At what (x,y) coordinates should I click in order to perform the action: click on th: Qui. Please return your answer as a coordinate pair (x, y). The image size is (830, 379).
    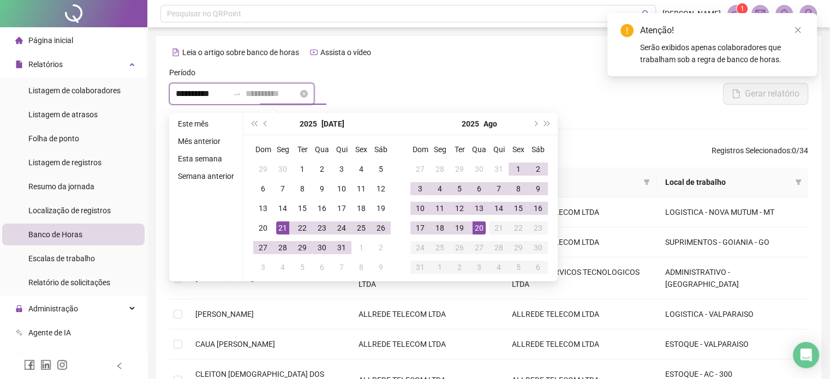
    Looking at the image, I should click on (341, 149).